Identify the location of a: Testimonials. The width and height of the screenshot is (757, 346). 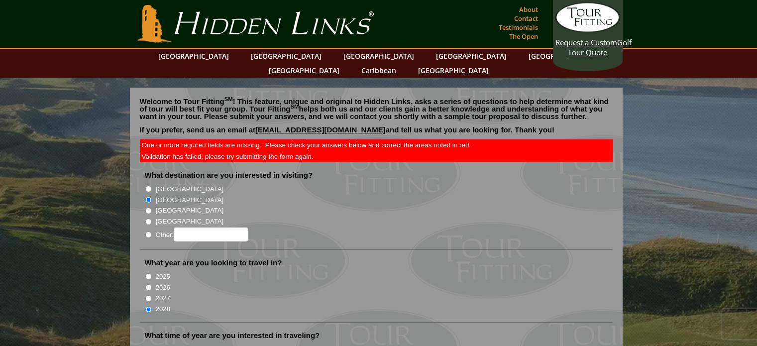
(518, 27).